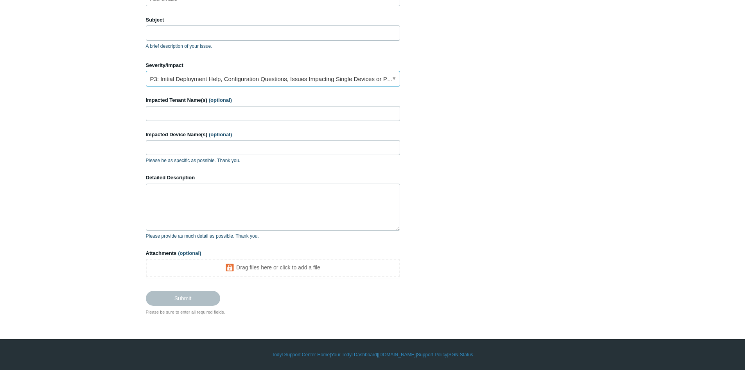 The width and height of the screenshot is (745, 370). I want to click on a: P3: Initial Deployment Help, Configuration Questions, Issues Impacting Single Devices or Past Out..., so click(273, 79).